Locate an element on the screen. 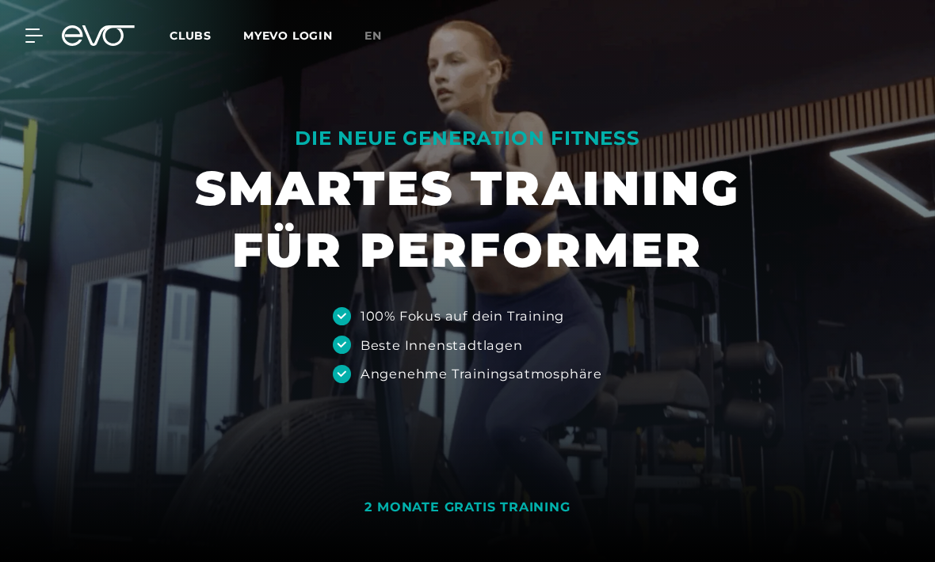 The image size is (935, 562). div: DIE NEUE GENERATION FITNESS is located at coordinates (467, 139).